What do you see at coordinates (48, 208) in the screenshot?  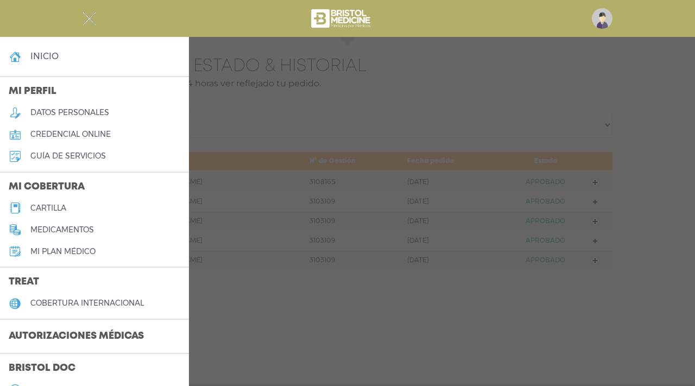 I see `h5: cartilla` at bounding box center [48, 208].